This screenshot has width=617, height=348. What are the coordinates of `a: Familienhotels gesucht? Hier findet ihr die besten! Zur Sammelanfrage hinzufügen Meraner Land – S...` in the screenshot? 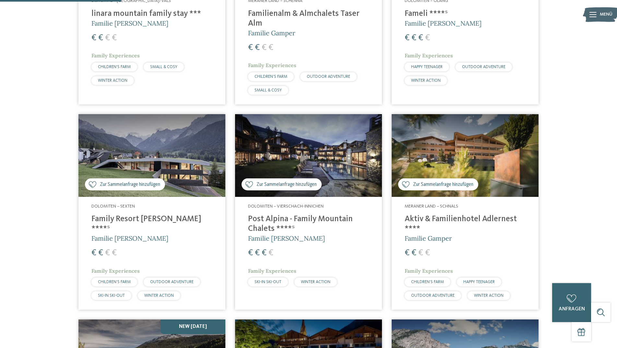 It's located at (465, 212).